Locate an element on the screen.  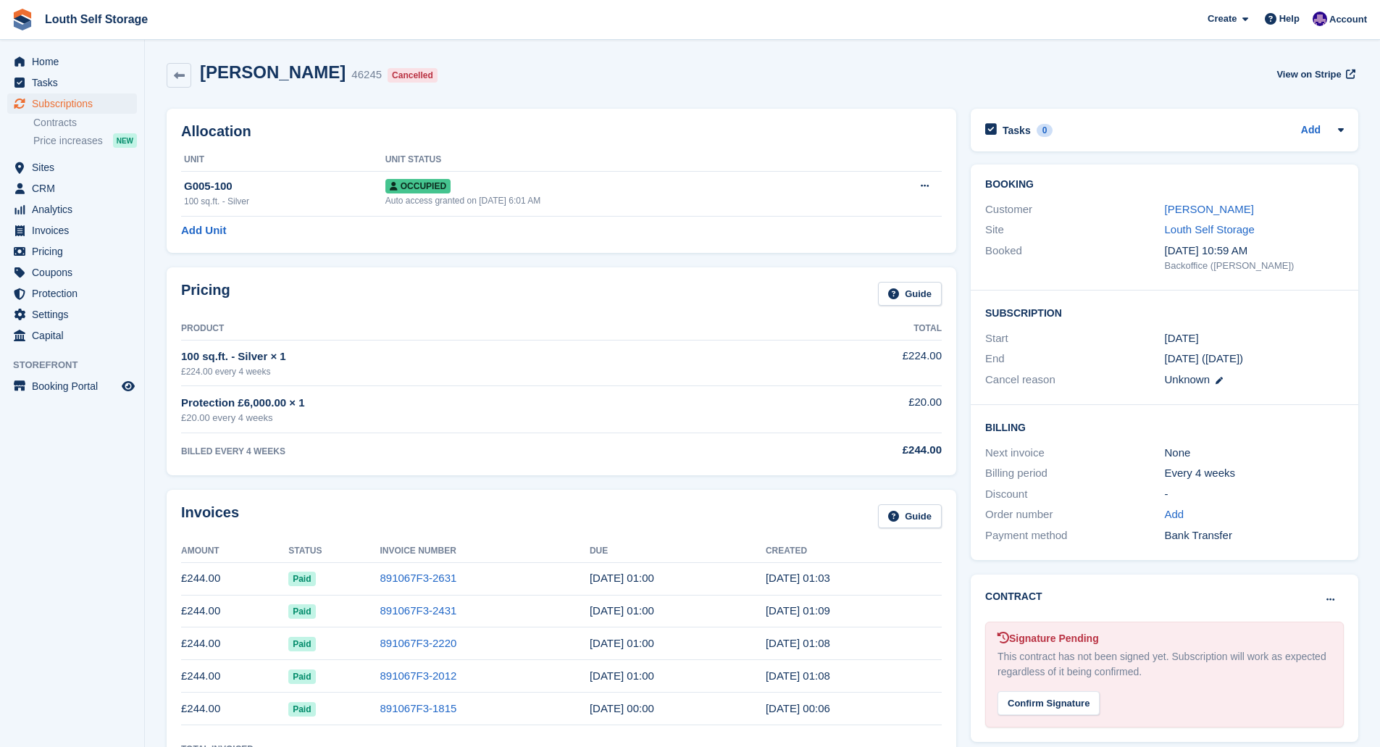
h2: Invoices is located at coordinates (210, 516).